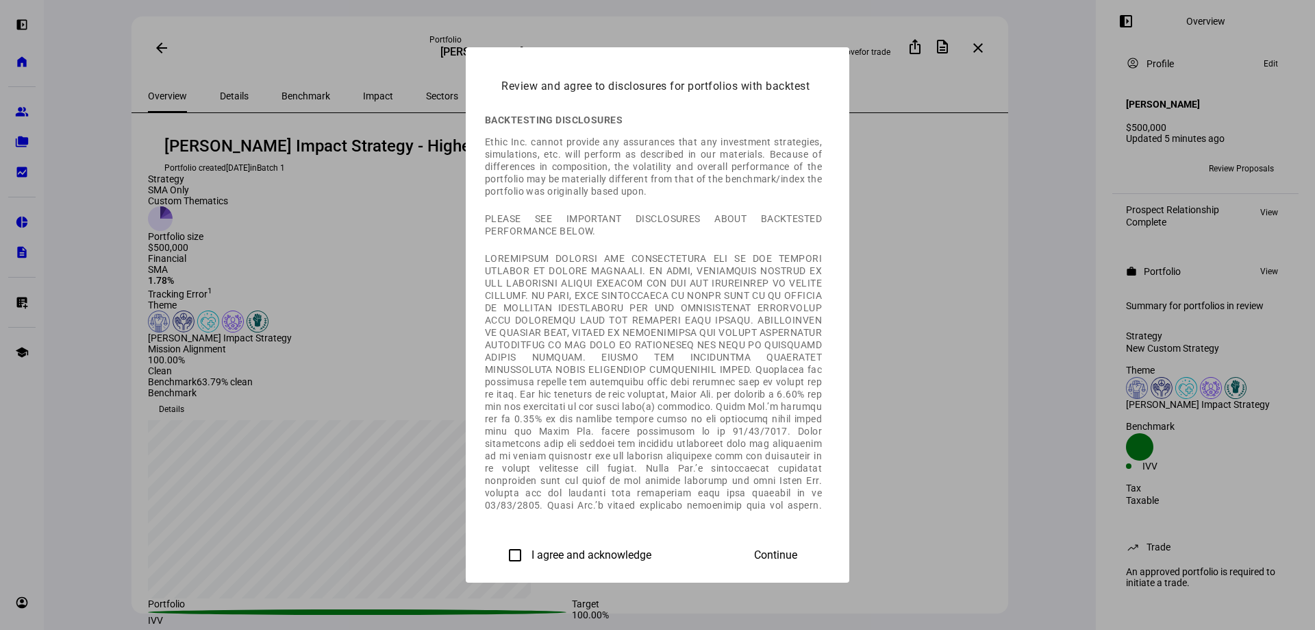  Describe the element at coordinates (654, 225) in the screenshot. I see `p: PLEASE SEE IMPORTANT DISCLOSURES ABOUT BACKTESTED PERFORMANCE BELOW.` at that location.